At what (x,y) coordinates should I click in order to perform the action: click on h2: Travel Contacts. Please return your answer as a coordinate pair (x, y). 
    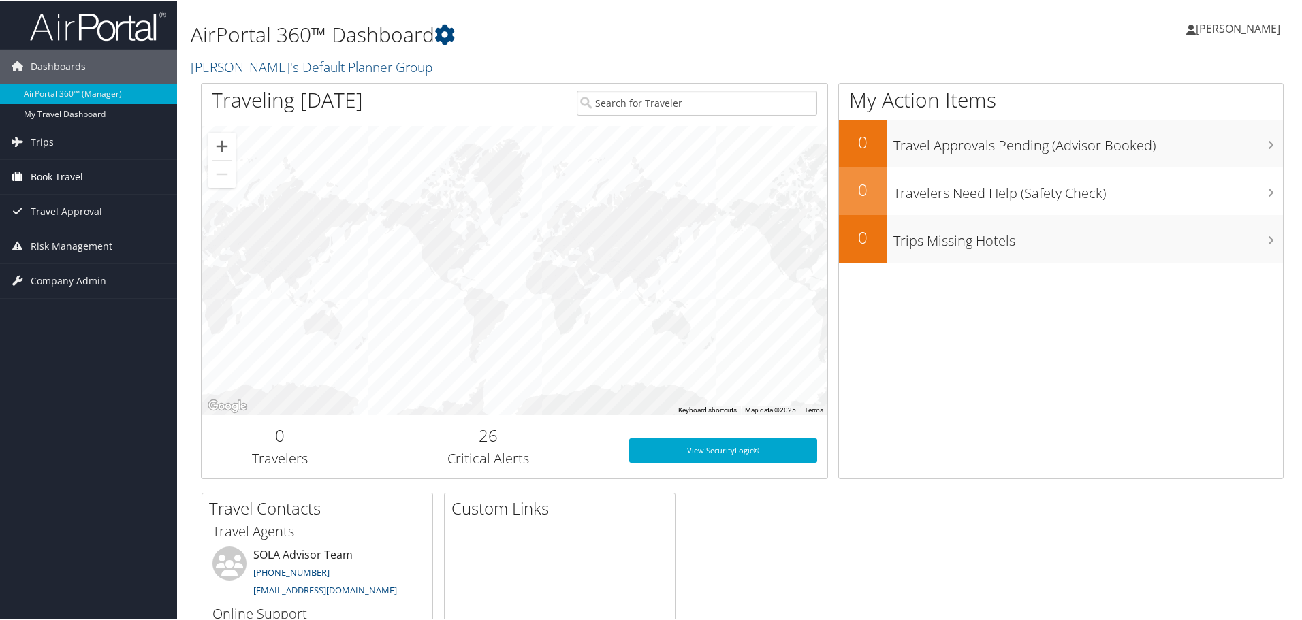
    Looking at the image, I should click on (321, 507).